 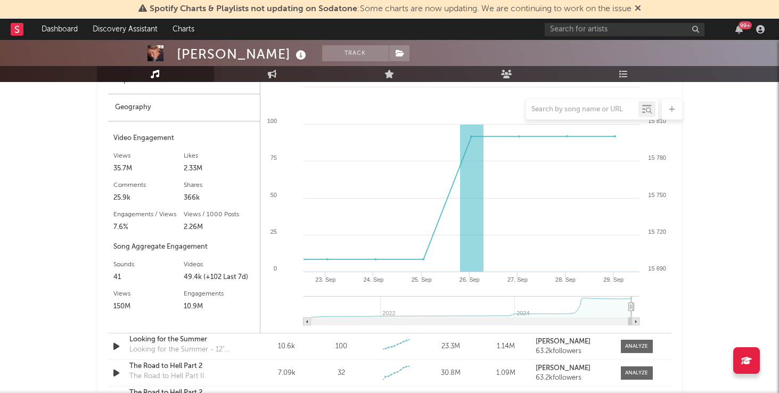 What do you see at coordinates (421, 280) in the screenshot?
I see `text: 25. Sep` at bounding box center [421, 280].